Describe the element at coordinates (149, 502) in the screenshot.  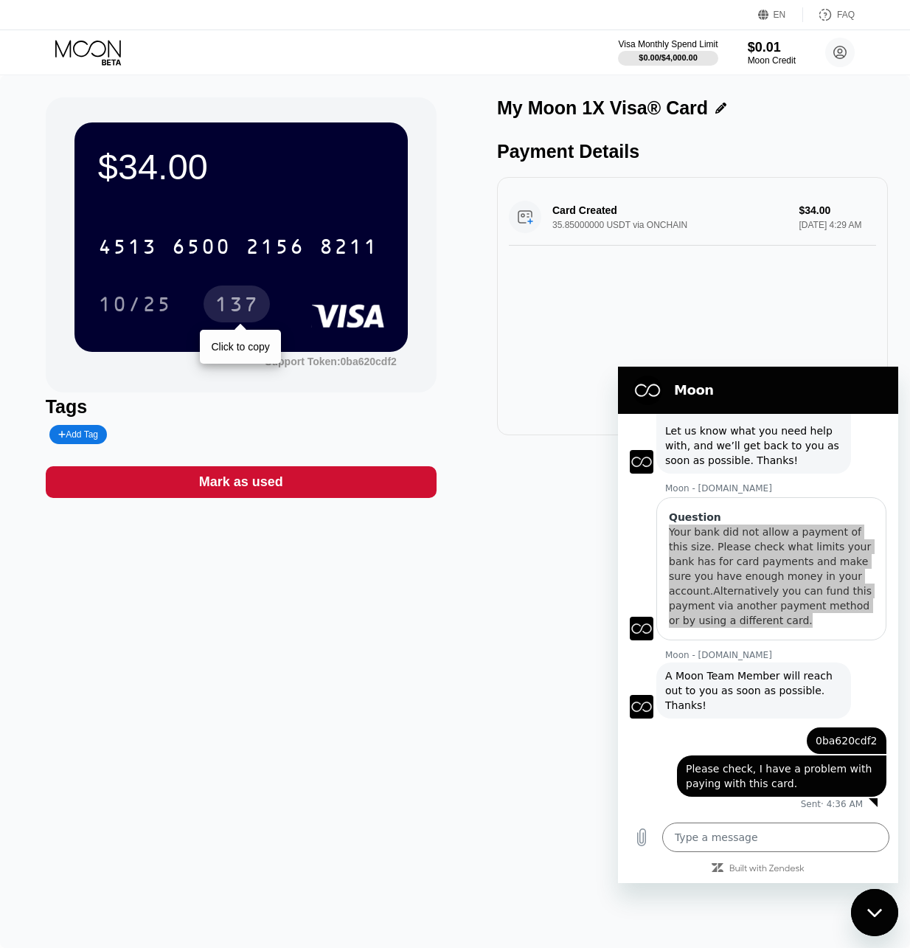
I see `a: Built with Zendesk: Visit the Zendesk website in a new tab` at that location.